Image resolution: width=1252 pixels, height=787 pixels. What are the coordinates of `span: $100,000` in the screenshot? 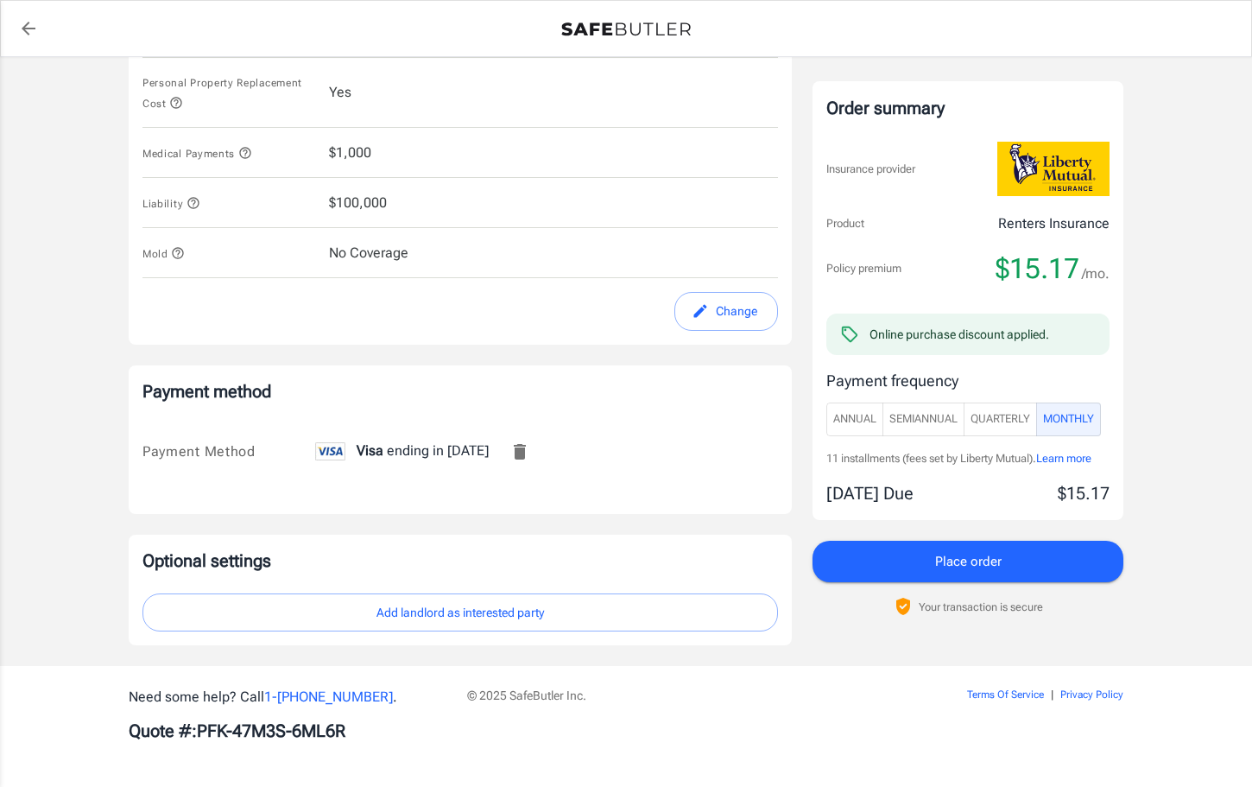 It's located at (357, 203).